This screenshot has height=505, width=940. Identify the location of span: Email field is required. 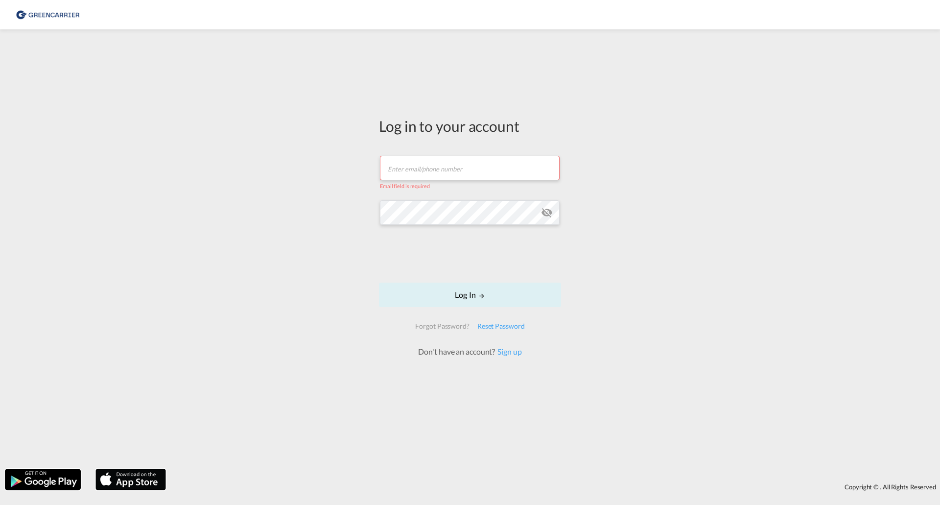
(405, 186).